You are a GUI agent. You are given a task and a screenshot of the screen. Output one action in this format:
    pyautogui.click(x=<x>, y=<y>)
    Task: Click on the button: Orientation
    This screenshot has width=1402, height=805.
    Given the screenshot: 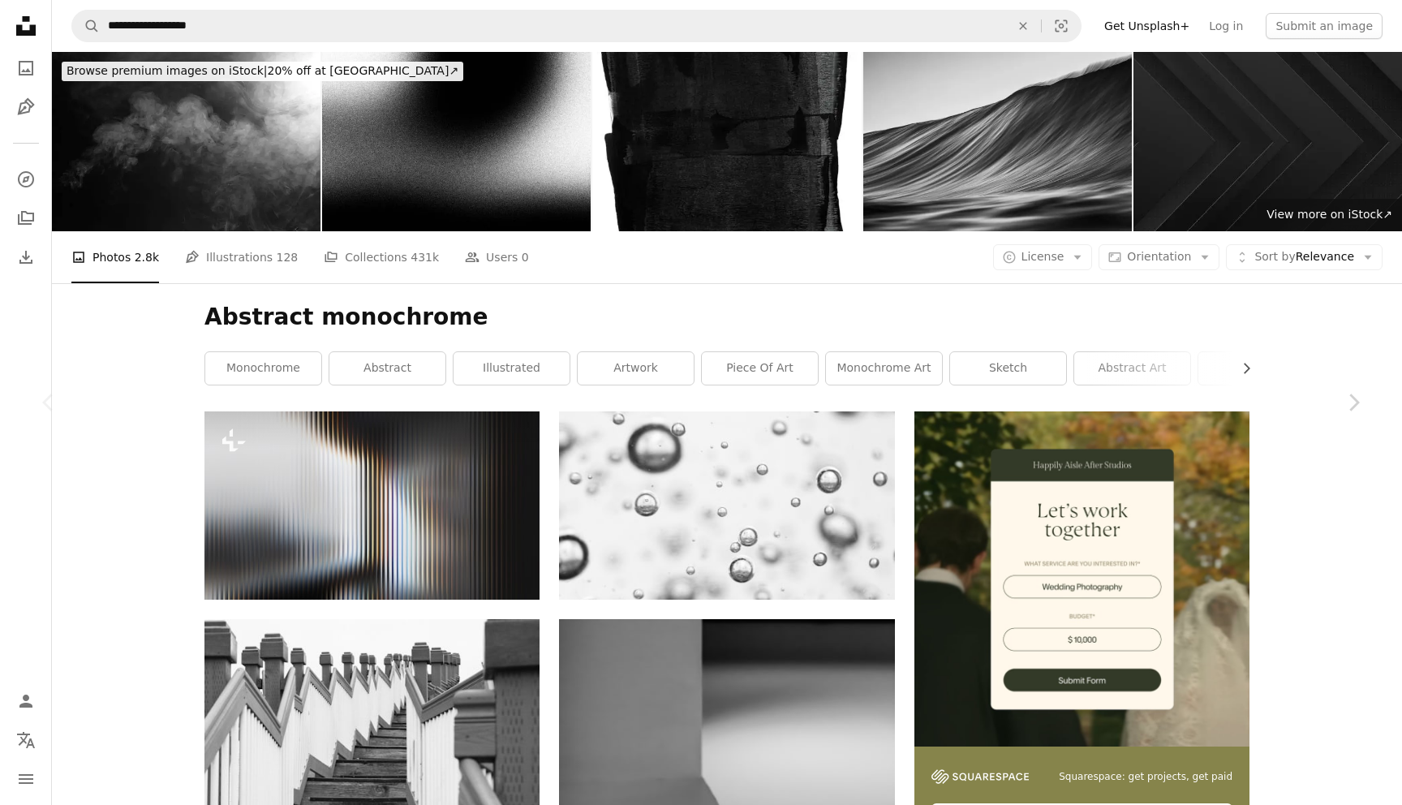 What is the action you would take?
    pyautogui.click(x=1159, y=257)
    